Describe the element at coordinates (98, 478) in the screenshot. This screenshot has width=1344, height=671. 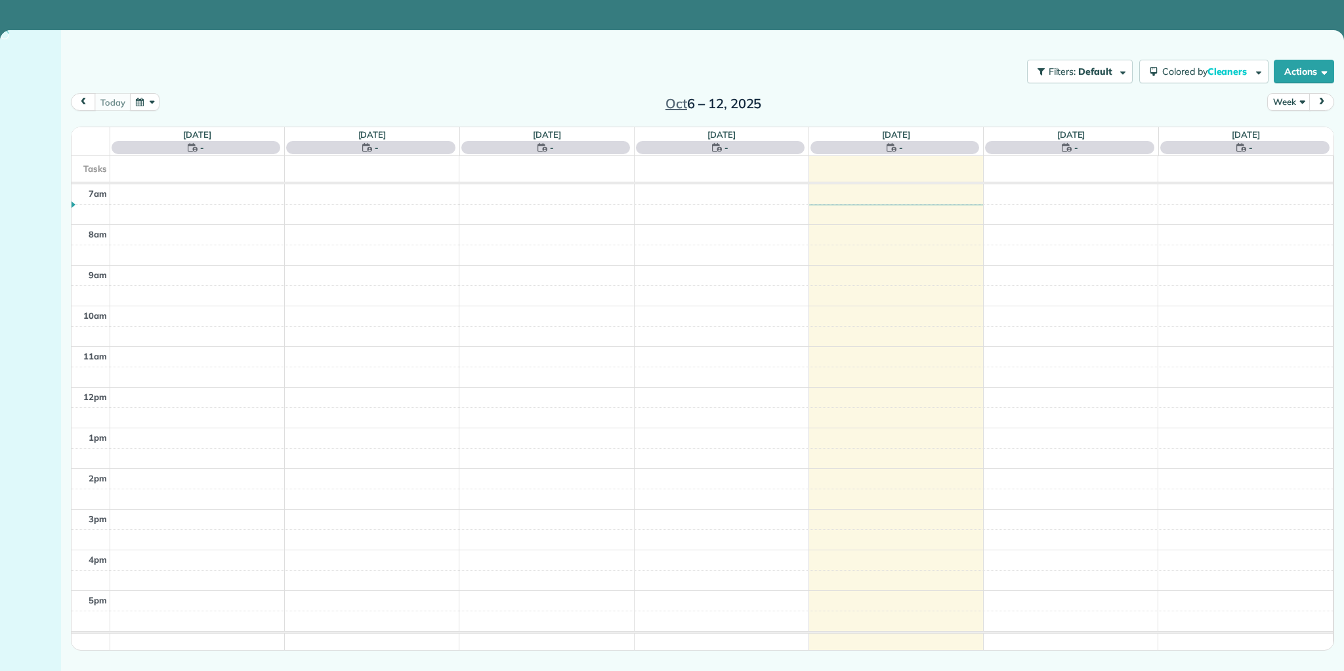
I see `span: 2pm` at that location.